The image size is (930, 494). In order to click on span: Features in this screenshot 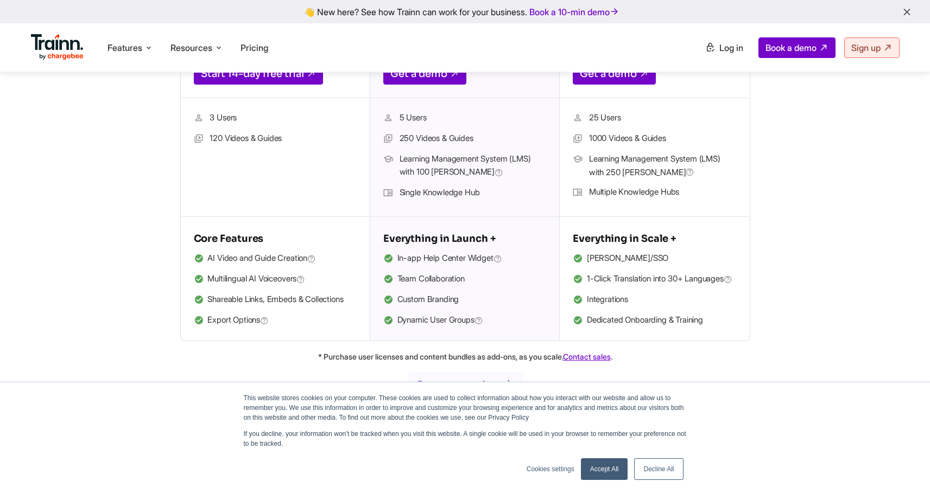, I will do `click(125, 48)`.